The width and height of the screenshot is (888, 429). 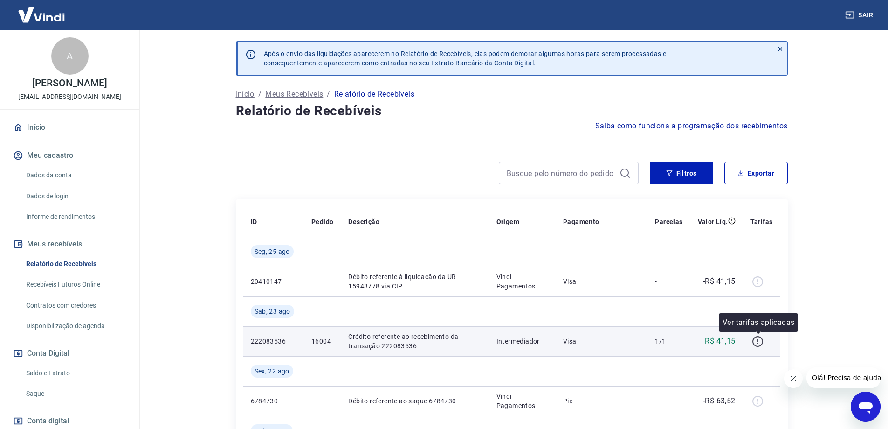 I want to click on span: Sex, 22 ago, so click(x=272, y=371).